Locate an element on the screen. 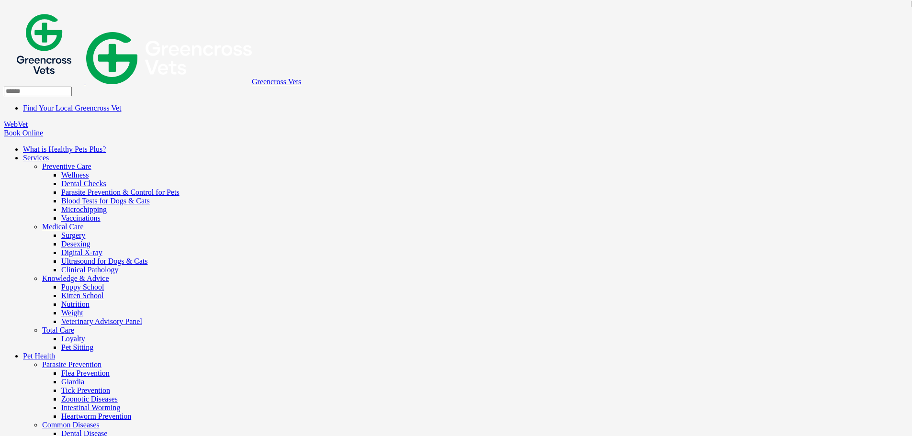 This screenshot has height=436, width=912. a: Desexing is located at coordinates (76, 244).